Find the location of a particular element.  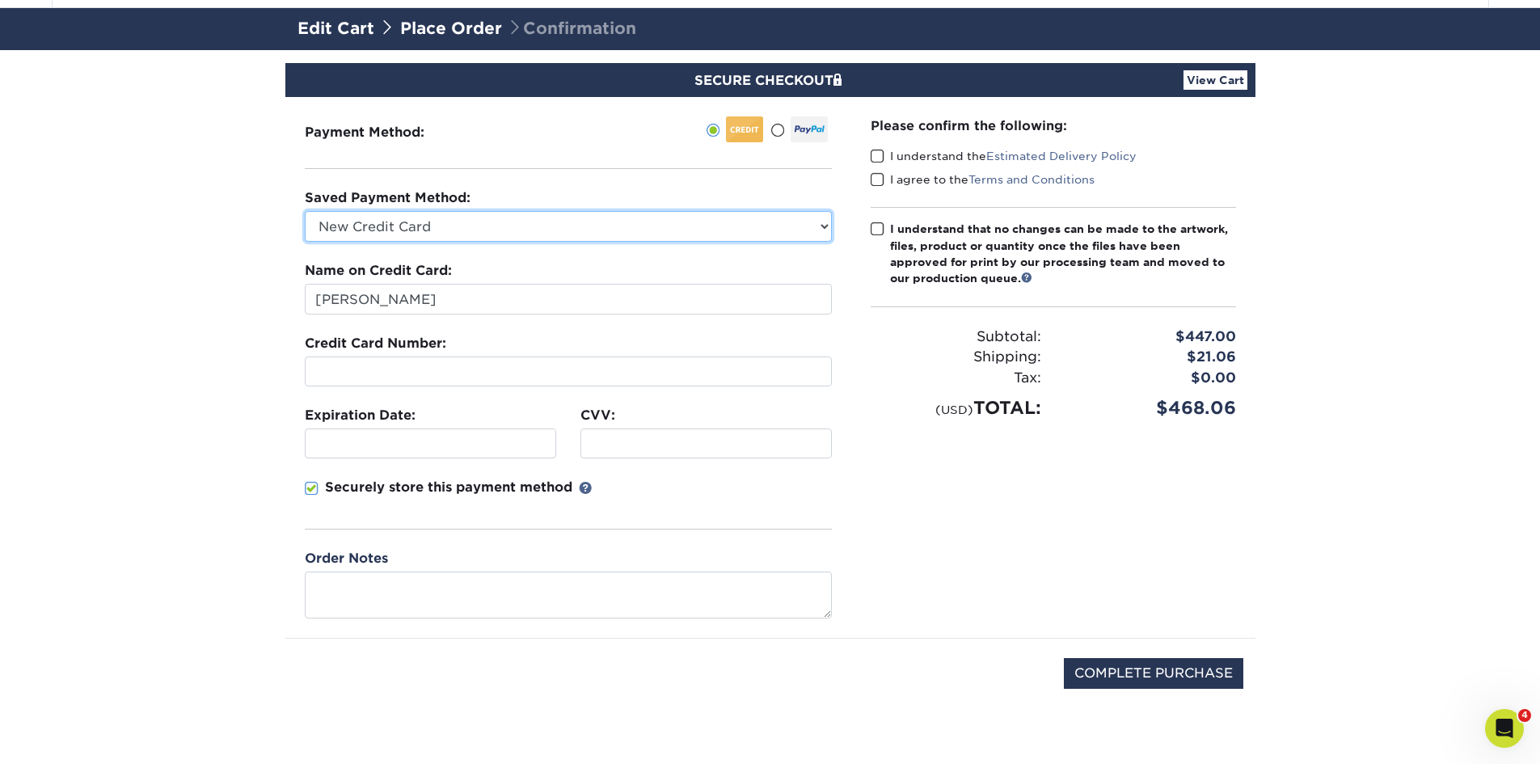

div: $0.00 is located at coordinates (1151, 378).